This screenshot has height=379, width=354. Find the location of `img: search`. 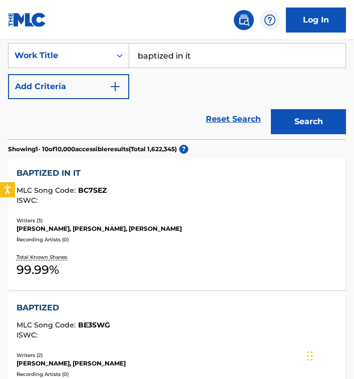

img: search is located at coordinates (244, 20).